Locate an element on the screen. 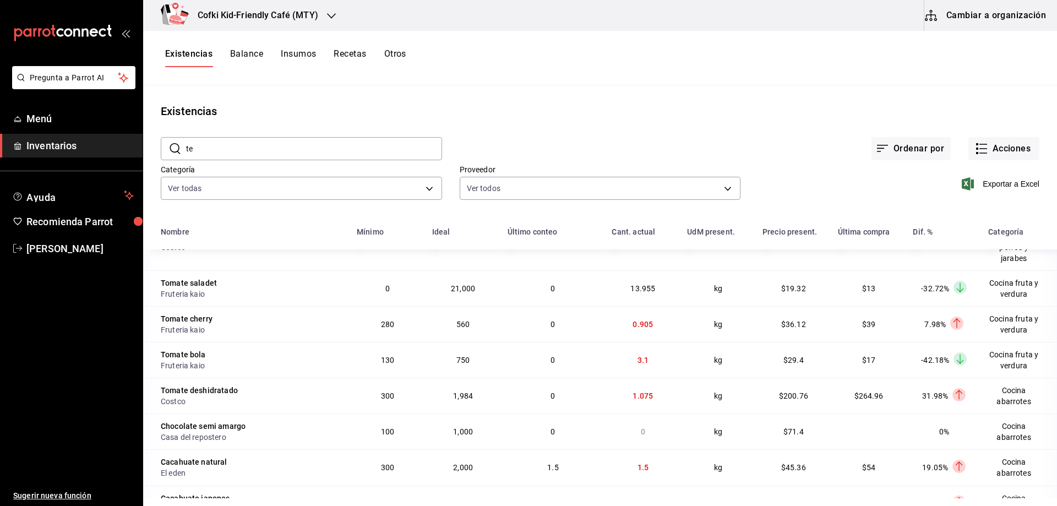 This screenshot has width=1057, height=506. div: Precio present. is located at coordinates (789, 232).